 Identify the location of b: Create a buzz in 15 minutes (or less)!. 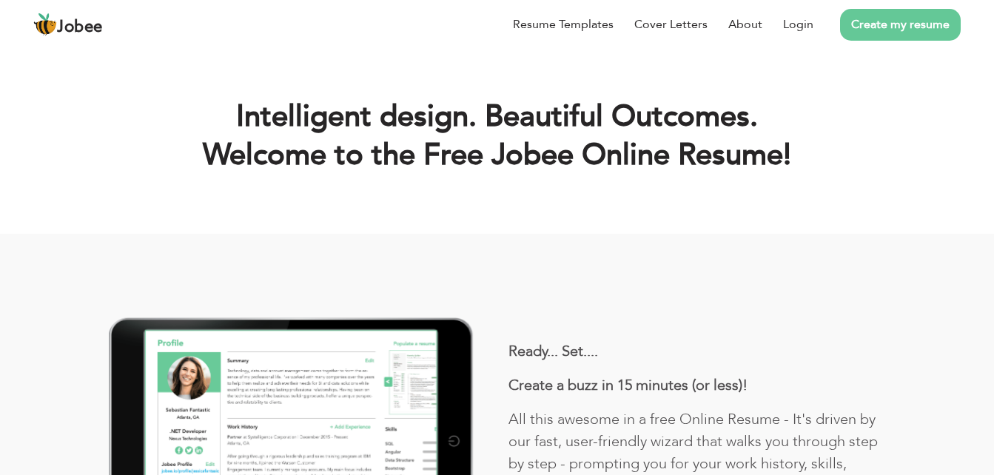
(628, 385).